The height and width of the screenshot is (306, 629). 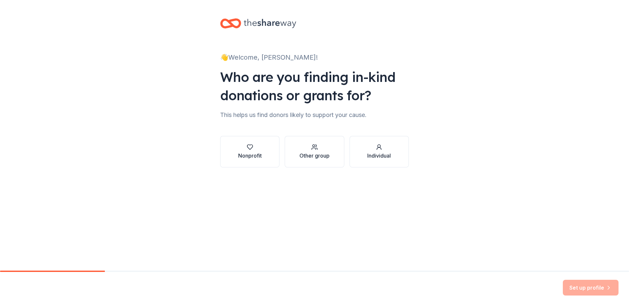 What do you see at coordinates (379, 156) in the screenshot?
I see `div: Individual` at bounding box center [379, 156].